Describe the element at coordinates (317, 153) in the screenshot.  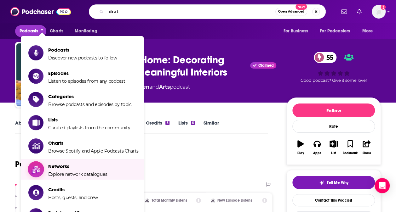
I see `div: Apps` at that location.